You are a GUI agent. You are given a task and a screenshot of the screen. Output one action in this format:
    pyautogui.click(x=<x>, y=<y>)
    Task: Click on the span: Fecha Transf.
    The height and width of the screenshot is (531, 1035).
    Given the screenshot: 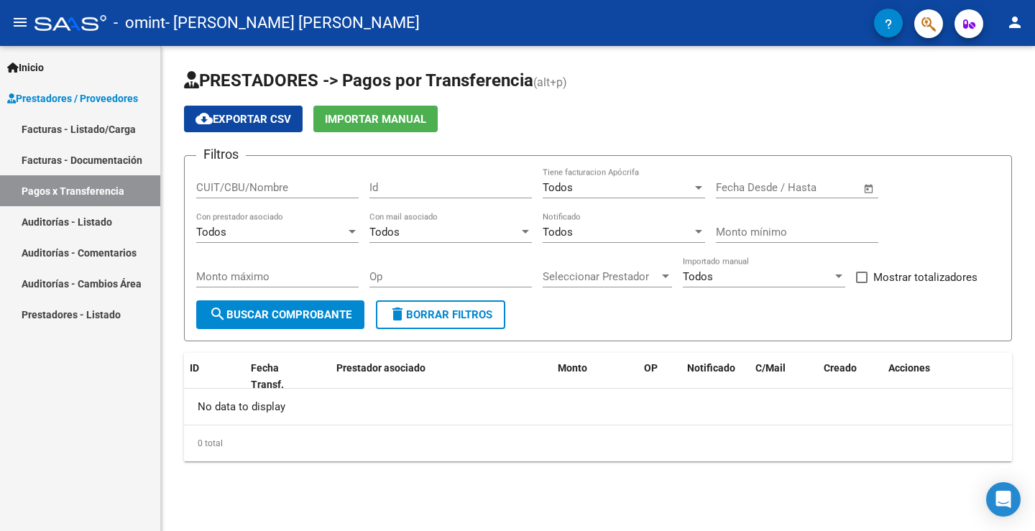 What is the action you would take?
    pyautogui.click(x=267, y=376)
    